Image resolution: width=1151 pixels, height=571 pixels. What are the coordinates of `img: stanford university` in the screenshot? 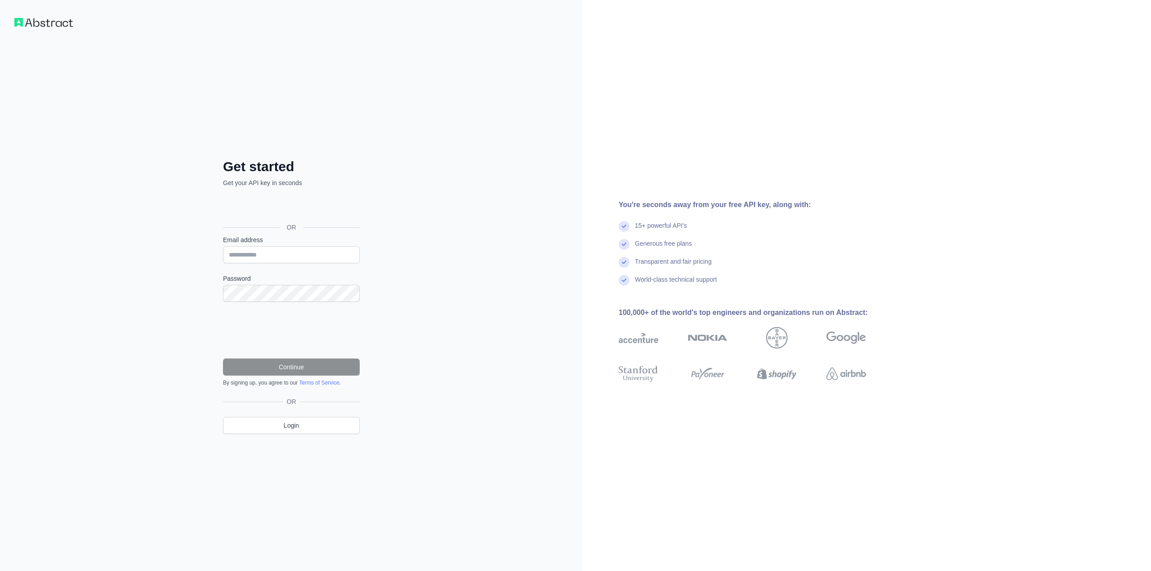 It's located at (638, 374).